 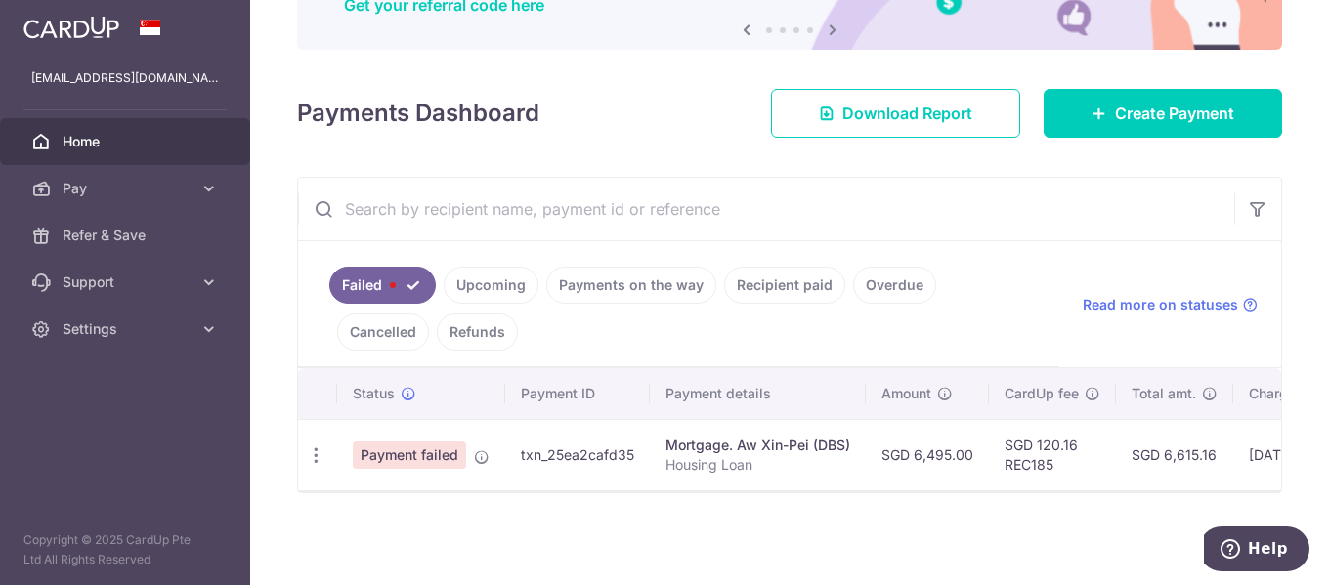 What do you see at coordinates (409, 455) in the screenshot?
I see `span: Payment failed` at bounding box center [409, 455].